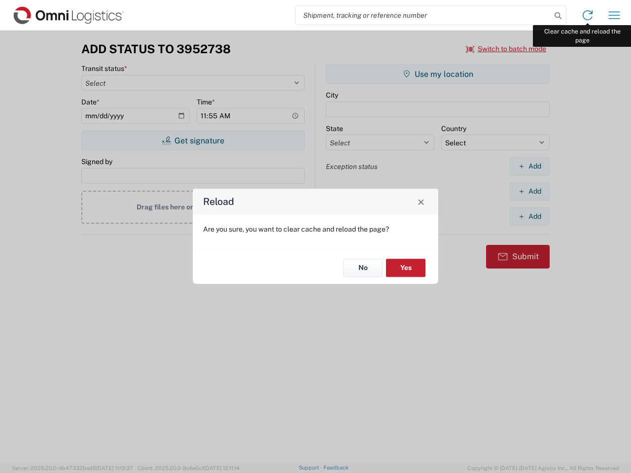 The width and height of the screenshot is (631, 473). Describe the element at coordinates (363, 268) in the screenshot. I see `button: No` at that location.